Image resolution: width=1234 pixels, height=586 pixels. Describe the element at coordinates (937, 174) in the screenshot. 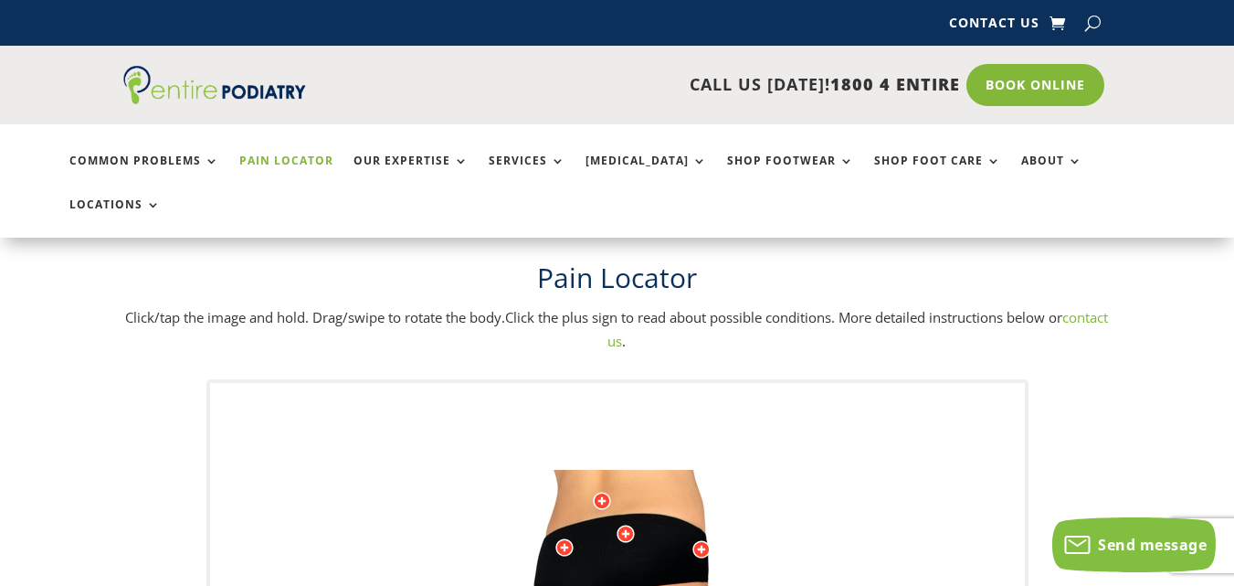

I see `a: Shop Foot Care` at that location.